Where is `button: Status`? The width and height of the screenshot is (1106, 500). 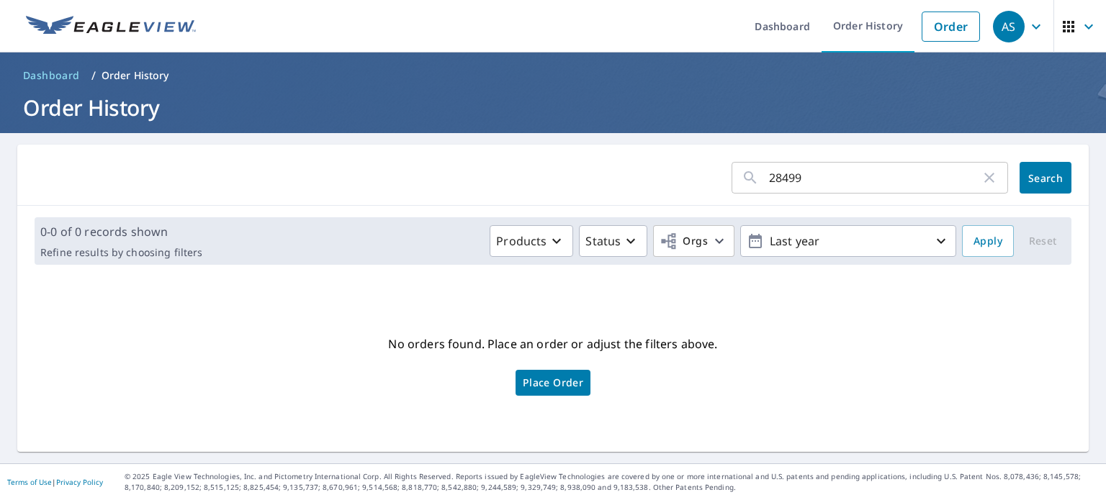 button: Status is located at coordinates (613, 241).